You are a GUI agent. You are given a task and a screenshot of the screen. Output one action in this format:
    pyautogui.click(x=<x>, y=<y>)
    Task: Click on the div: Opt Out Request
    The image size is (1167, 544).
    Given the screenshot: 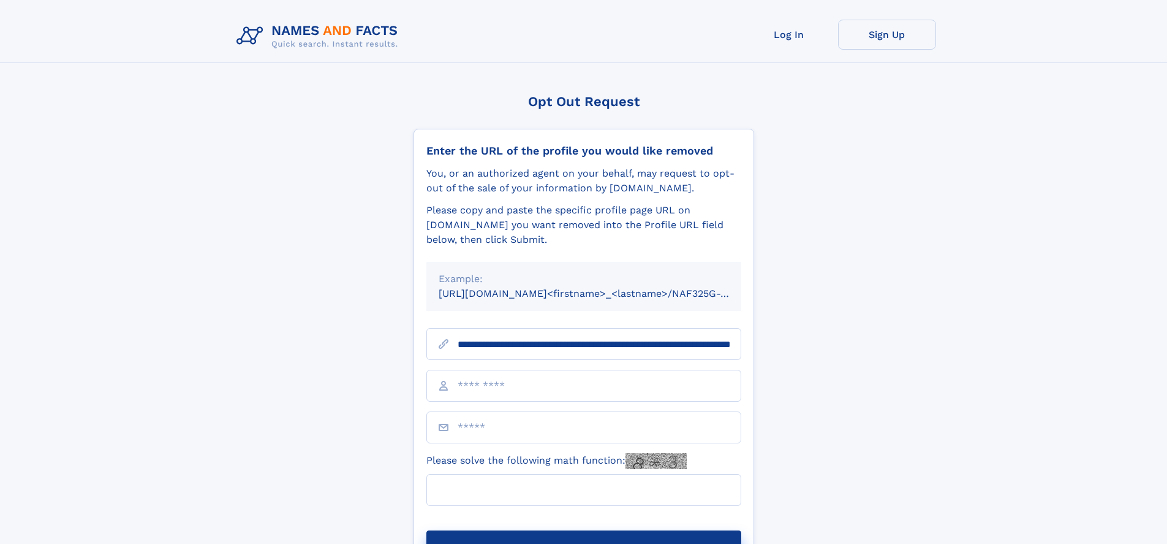 What is the action you would take?
    pyautogui.click(x=584, y=101)
    